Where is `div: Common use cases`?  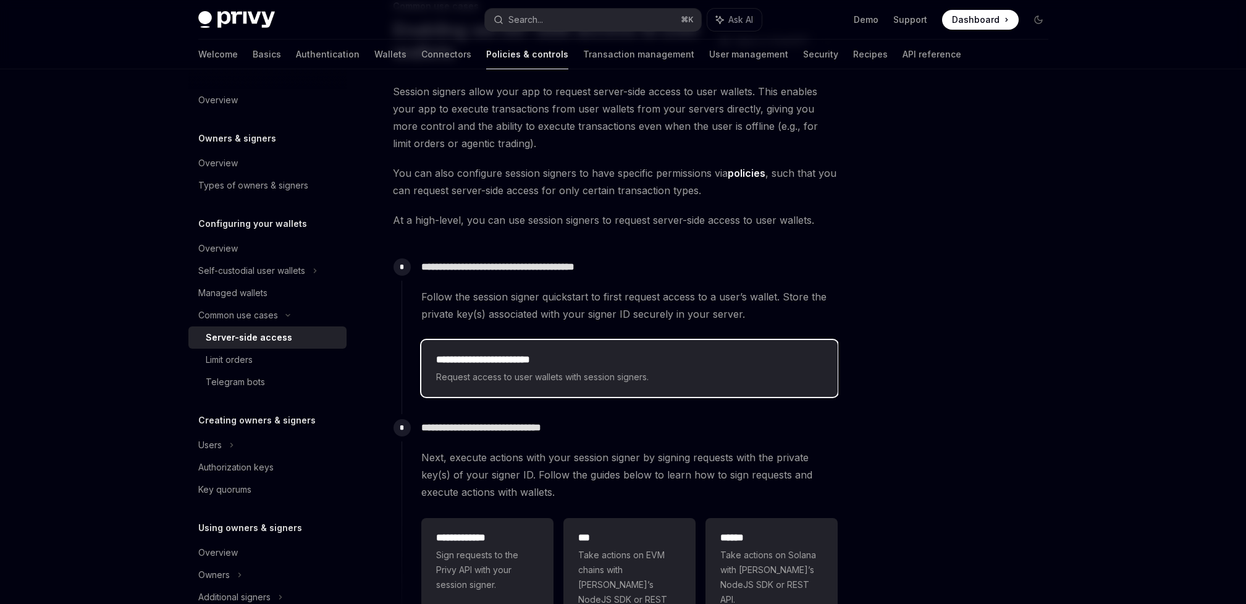
div: Common use cases is located at coordinates (238, 315).